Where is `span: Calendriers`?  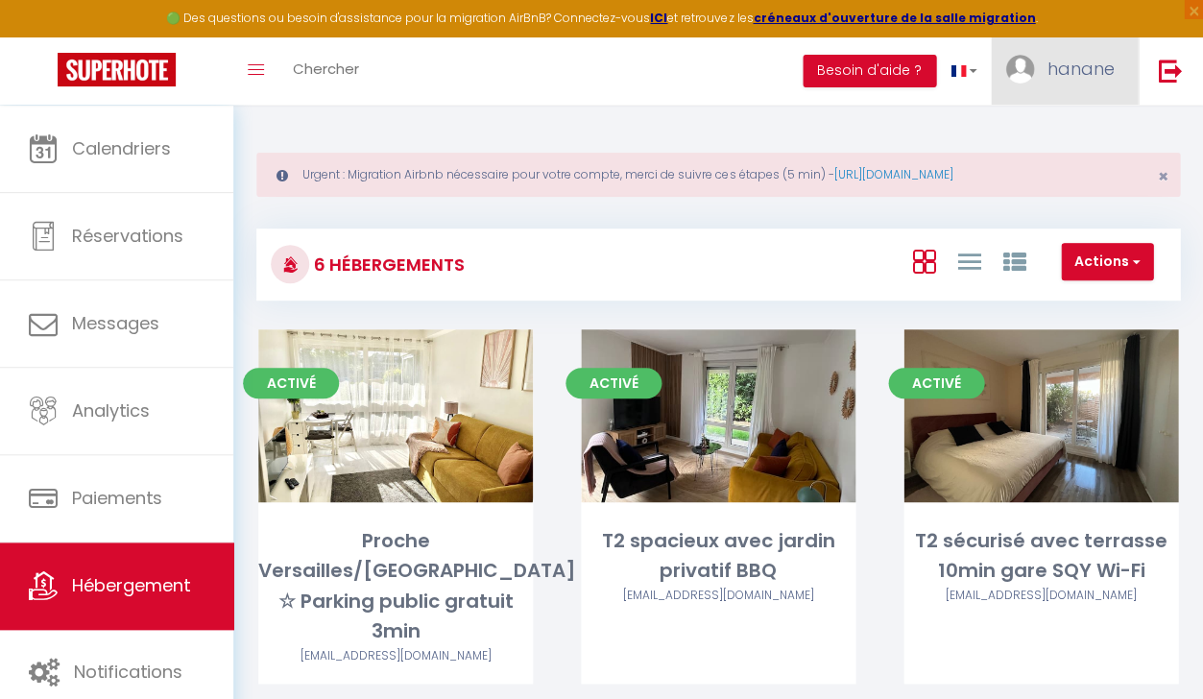
span: Calendriers is located at coordinates (121, 148).